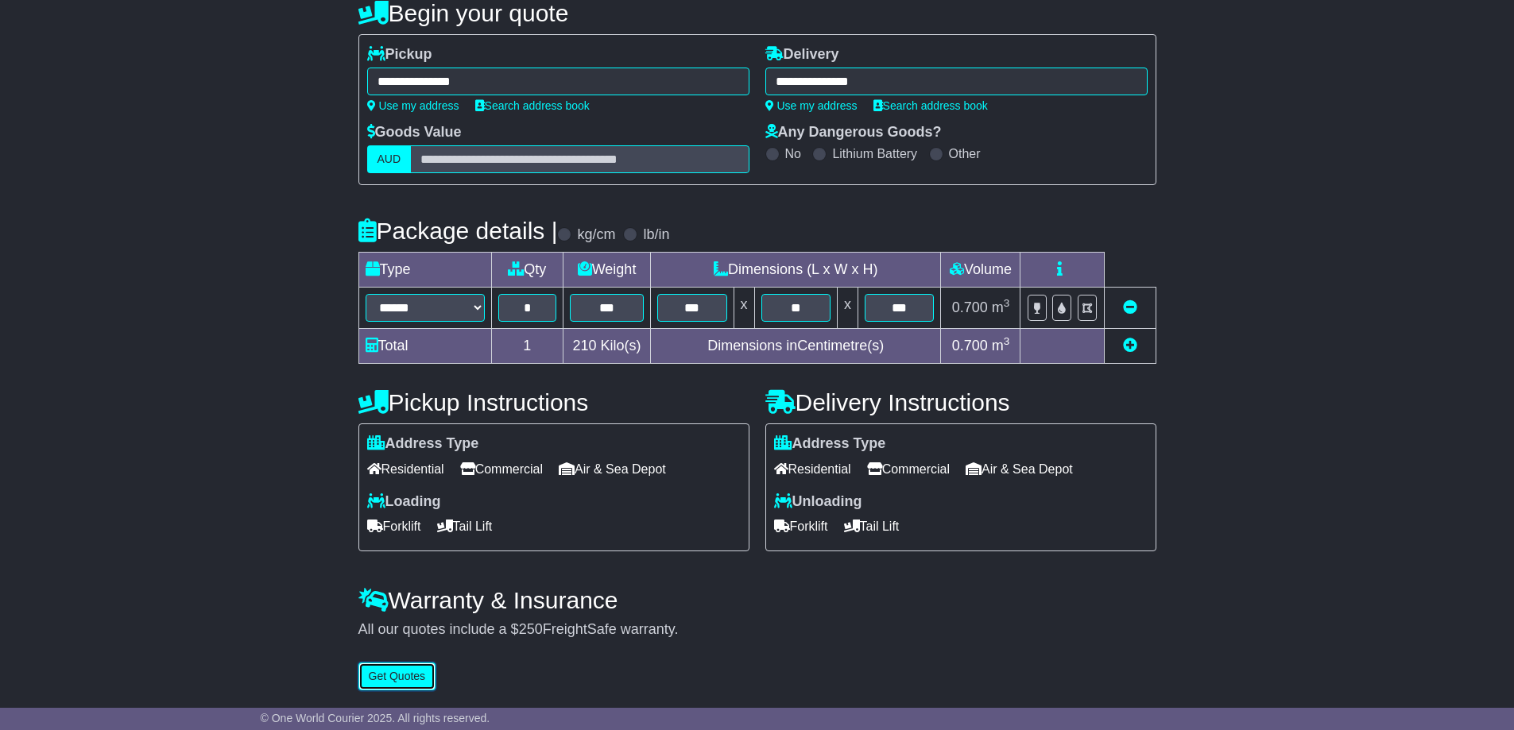 The width and height of the screenshot is (1514, 730). I want to click on h4: Package details |, so click(458, 230).